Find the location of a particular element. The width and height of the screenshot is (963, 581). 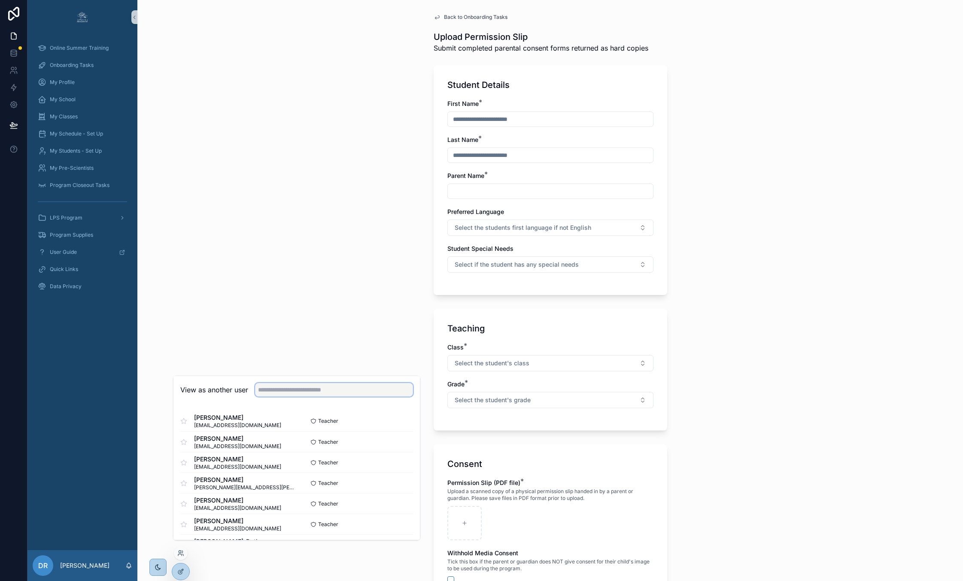

span: Onboarding Tasks is located at coordinates (72, 65).